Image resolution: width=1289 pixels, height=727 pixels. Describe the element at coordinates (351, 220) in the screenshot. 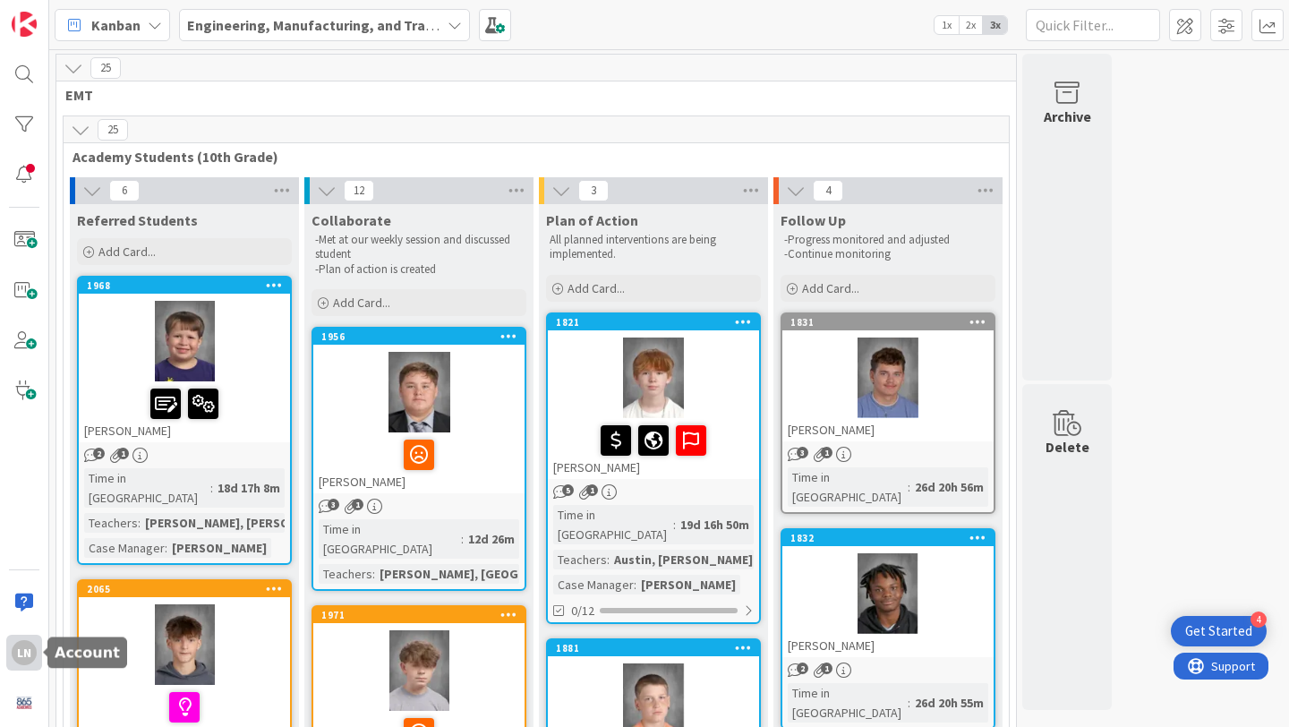

I see `span: Collaborate` at that location.